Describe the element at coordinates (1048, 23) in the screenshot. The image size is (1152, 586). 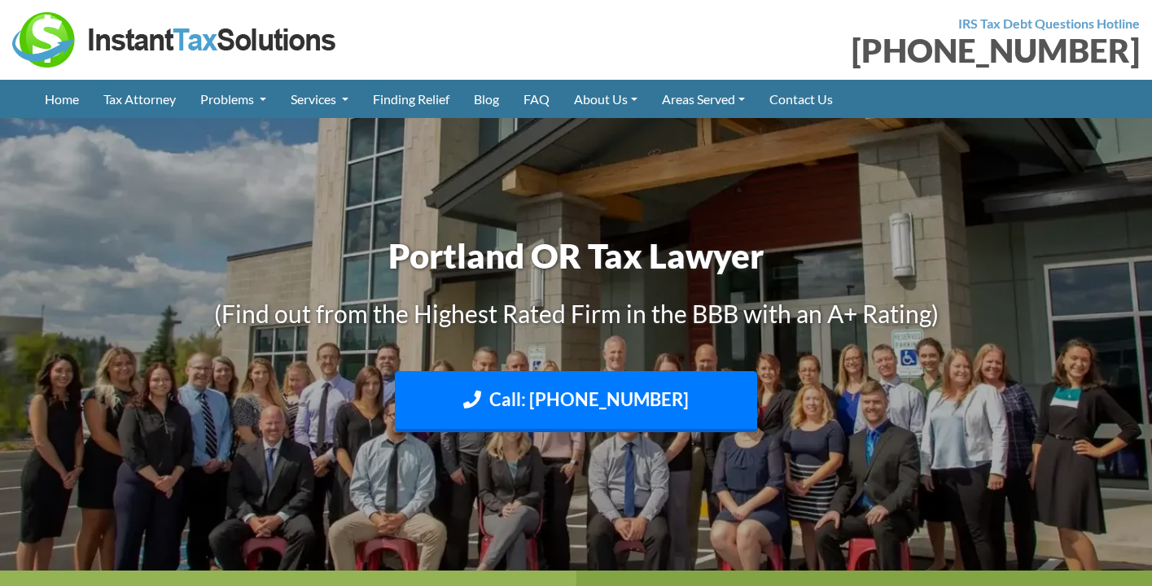
I see `strong: IRS Tax Debt Questions Hotline` at that location.